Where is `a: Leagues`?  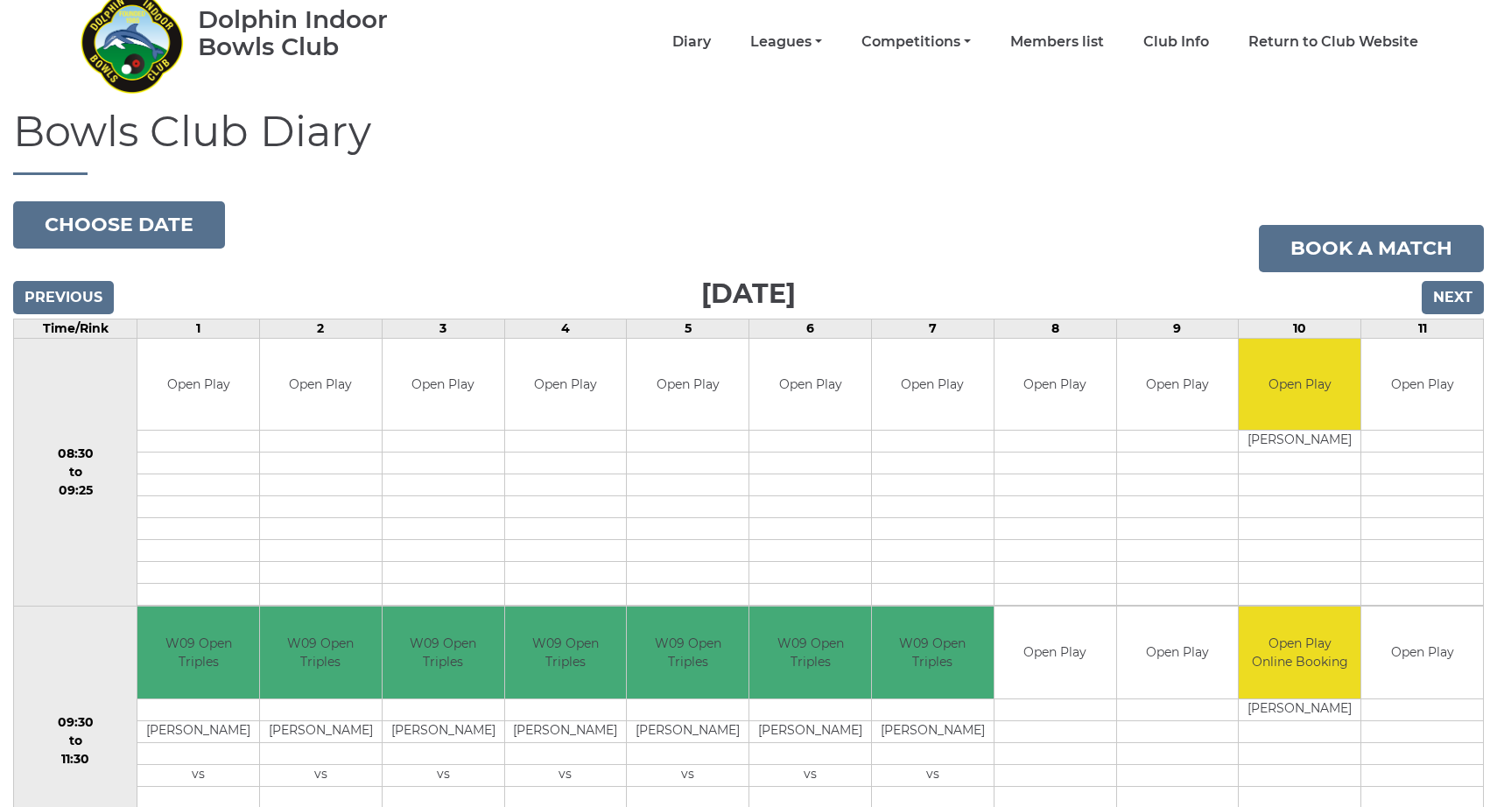
a: Leagues is located at coordinates (786, 42).